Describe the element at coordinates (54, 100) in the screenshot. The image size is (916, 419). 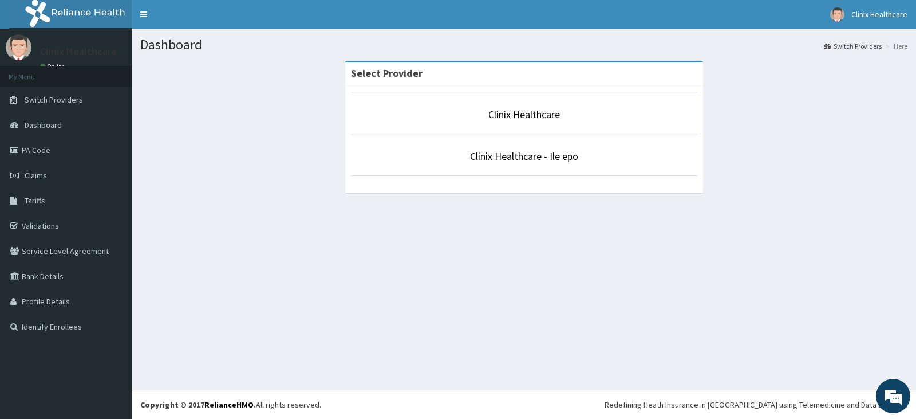
I see `span: Switch Providers` at that location.